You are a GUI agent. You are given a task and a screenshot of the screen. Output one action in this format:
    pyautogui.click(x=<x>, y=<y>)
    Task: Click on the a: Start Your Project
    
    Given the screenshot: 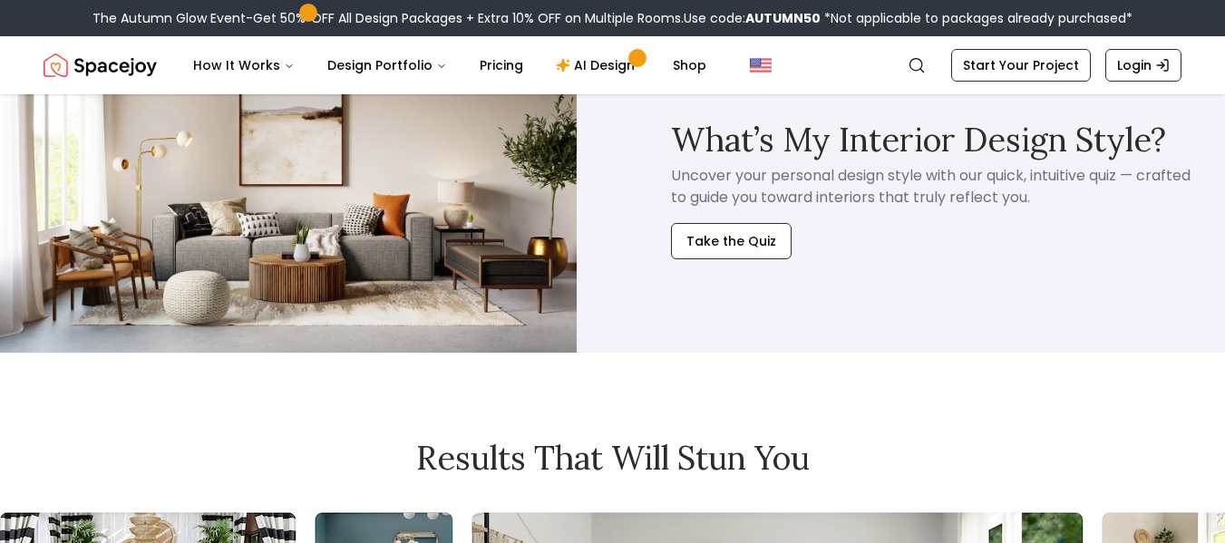 What is the action you would take?
    pyautogui.click(x=1021, y=65)
    